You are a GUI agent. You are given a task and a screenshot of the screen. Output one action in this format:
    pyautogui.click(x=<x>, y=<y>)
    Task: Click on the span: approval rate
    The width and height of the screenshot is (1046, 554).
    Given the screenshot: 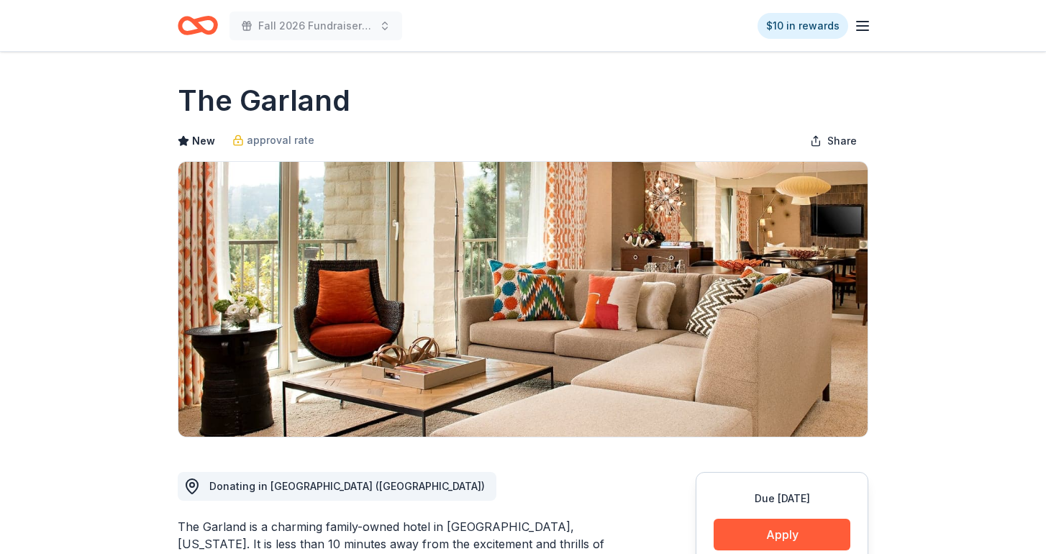 What is the action you would take?
    pyautogui.click(x=281, y=140)
    